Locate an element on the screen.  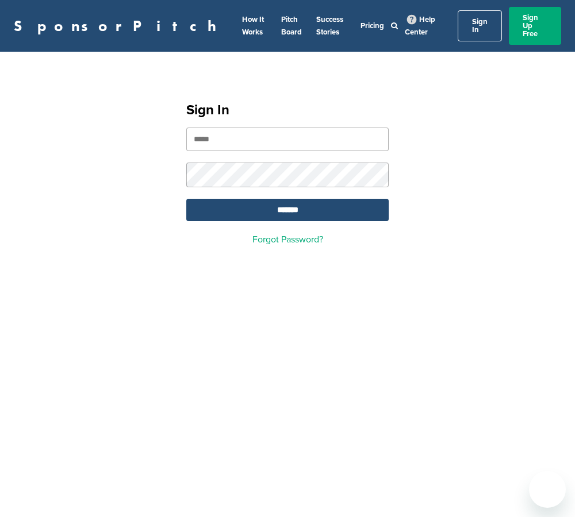
a: Help Center is located at coordinates (419, 26).